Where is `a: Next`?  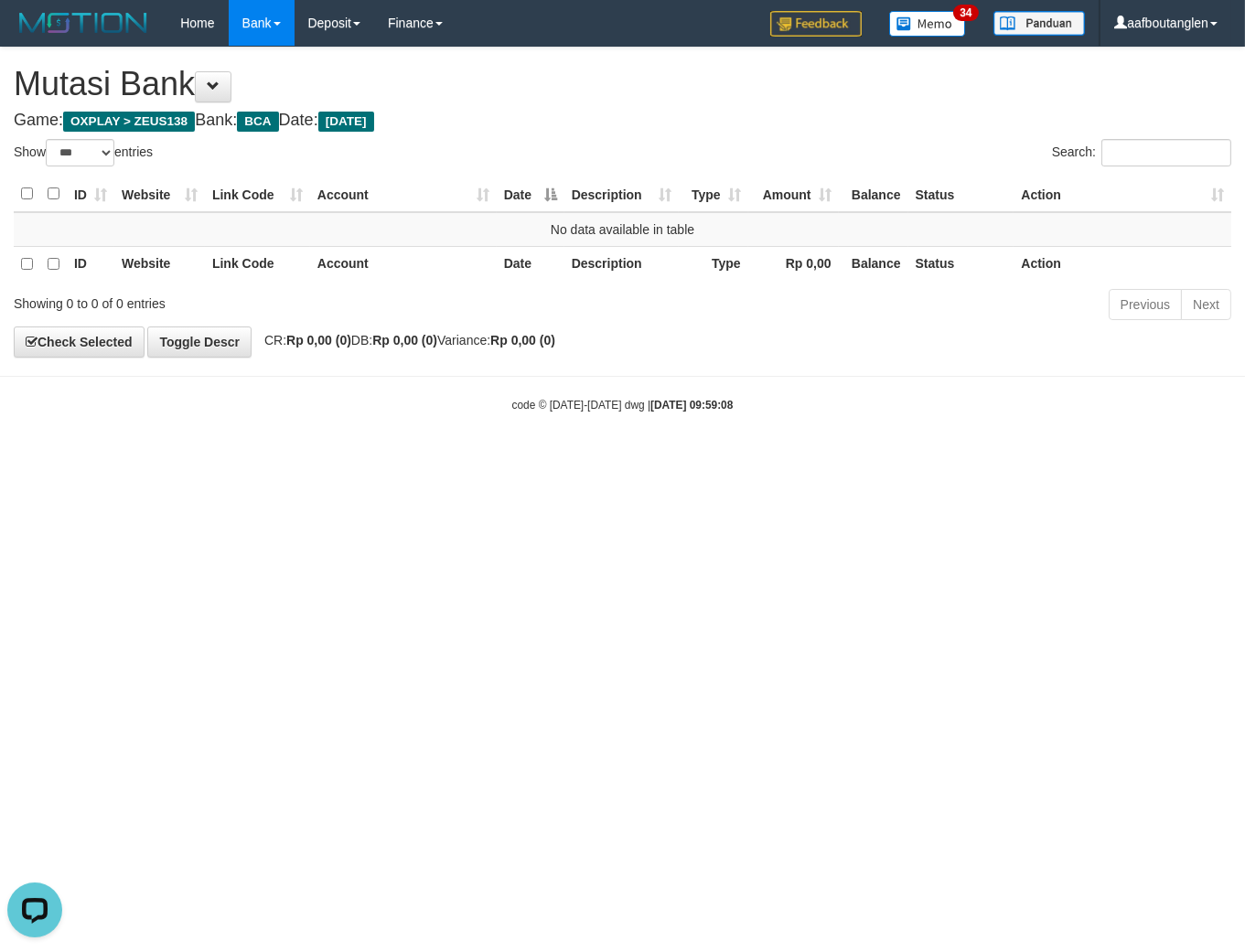
a: Next is located at coordinates (1205, 305).